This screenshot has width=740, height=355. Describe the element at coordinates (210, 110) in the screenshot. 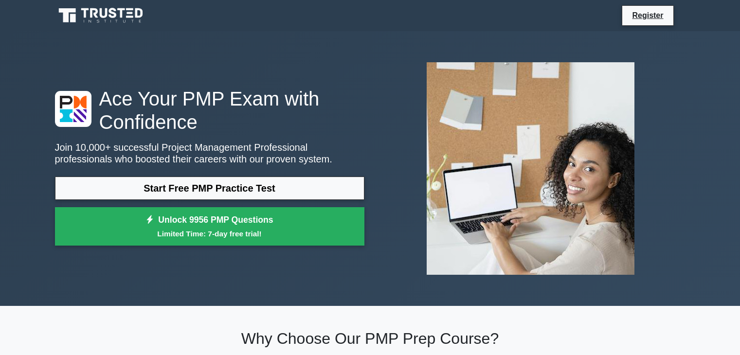

I see `h1: Ace Your PMP Exam with Confidence` at that location.